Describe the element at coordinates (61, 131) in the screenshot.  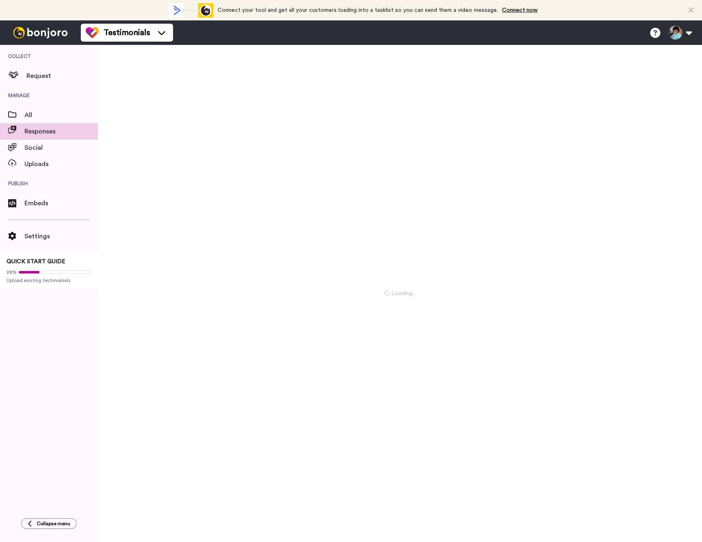
I see `span: Responses` at that location.